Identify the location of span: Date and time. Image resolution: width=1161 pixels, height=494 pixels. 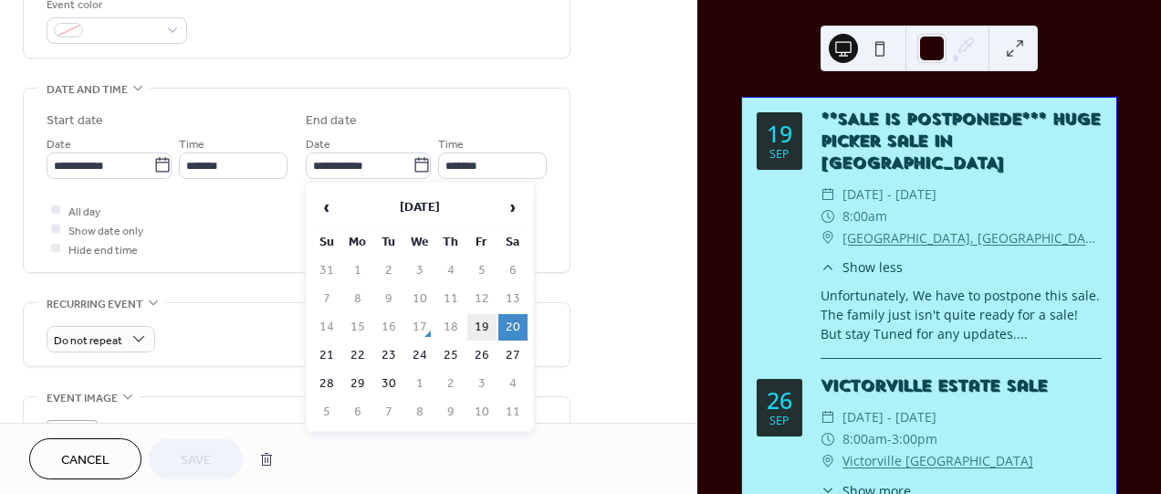
(87, 89).